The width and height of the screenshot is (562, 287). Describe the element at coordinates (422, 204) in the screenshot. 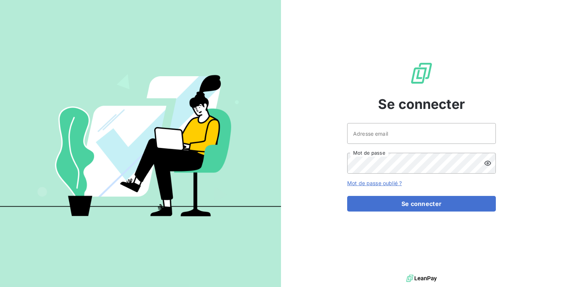

I see `button: Se connecter` at that location.